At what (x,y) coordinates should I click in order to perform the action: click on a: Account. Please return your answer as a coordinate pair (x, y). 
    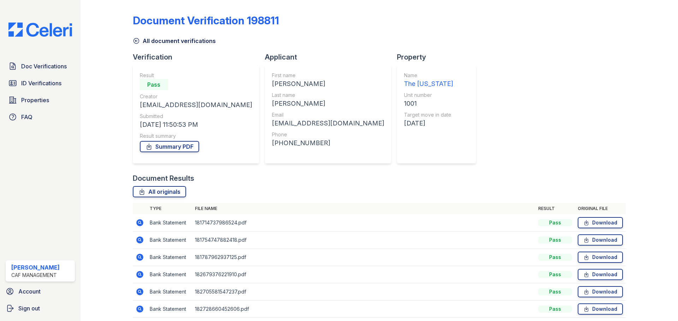
    Looking at the image, I should click on (40, 292).